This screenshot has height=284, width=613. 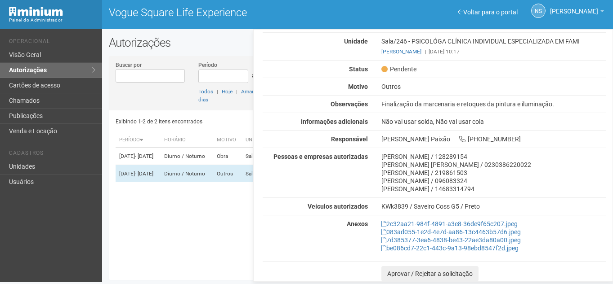 I want to click on a: Voltar para o portal, so click(x=487, y=12).